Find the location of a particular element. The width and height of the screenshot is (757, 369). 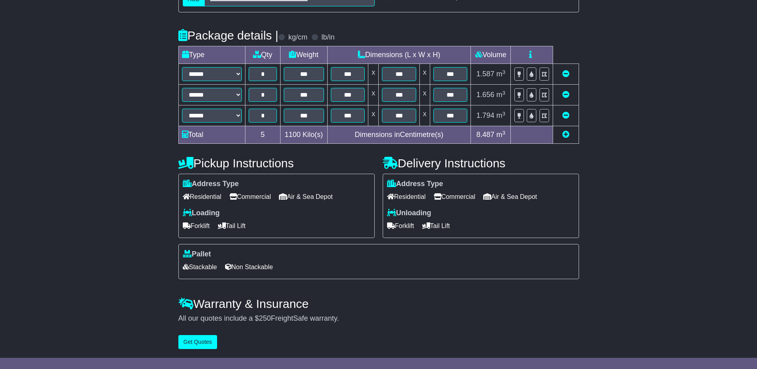

label: kg/cm is located at coordinates (298, 38).